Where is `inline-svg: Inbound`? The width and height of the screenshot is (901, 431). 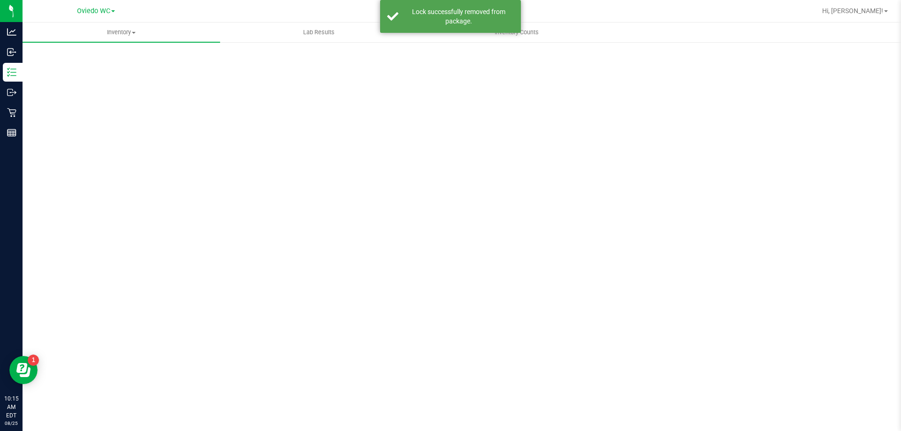 inline-svg: Inbound is located at coordinates (12, 52).